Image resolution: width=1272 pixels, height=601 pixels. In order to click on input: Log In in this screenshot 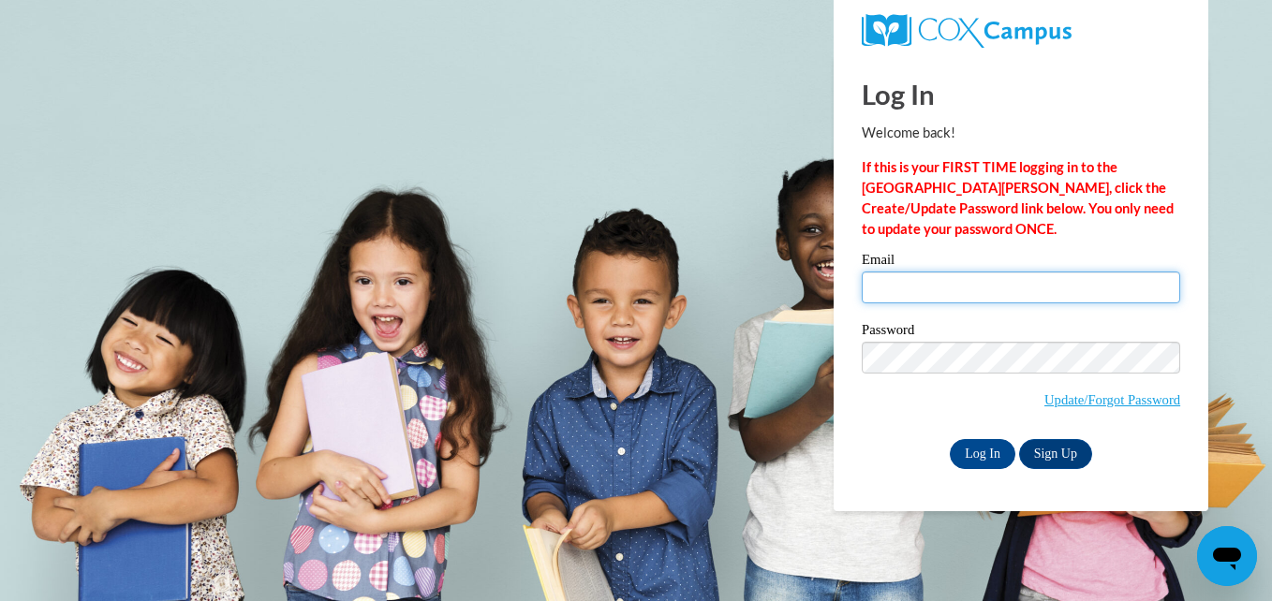, I will do `click(982, 454)`.